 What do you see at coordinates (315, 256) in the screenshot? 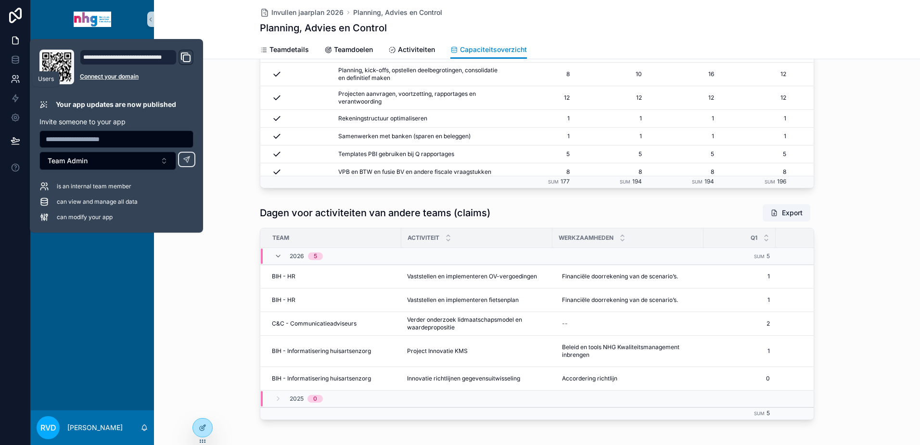
I see `div: 5` at bounding box center [315, 256].